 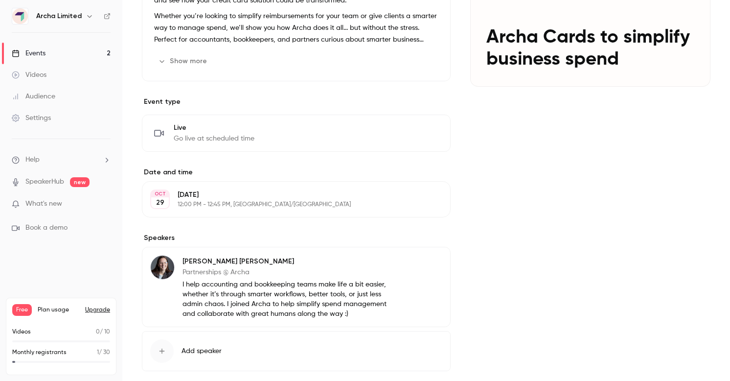 I want to click on button: Add speaker, so click(x=296, y=351).